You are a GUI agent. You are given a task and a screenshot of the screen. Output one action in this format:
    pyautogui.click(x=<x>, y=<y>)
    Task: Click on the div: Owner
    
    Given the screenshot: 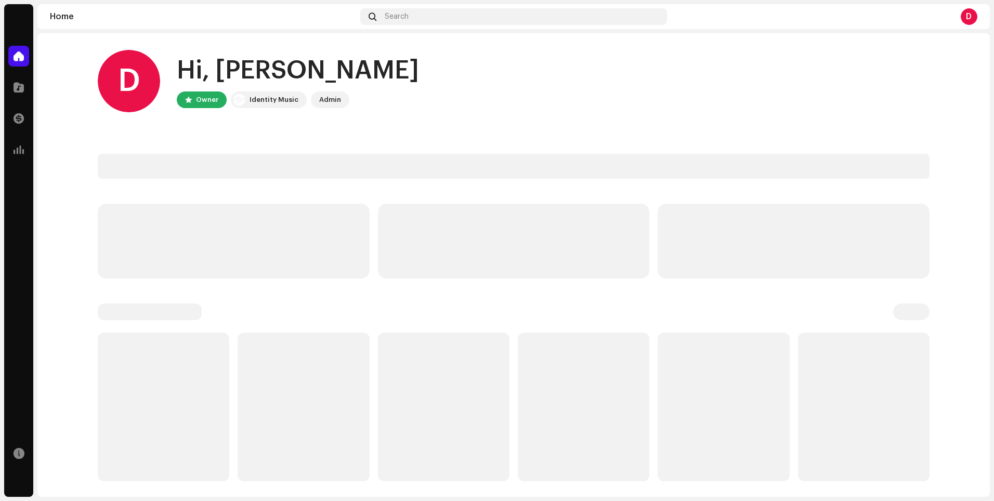 What is the action you would take?
    pyautogui.click(x=207, y=100)
    